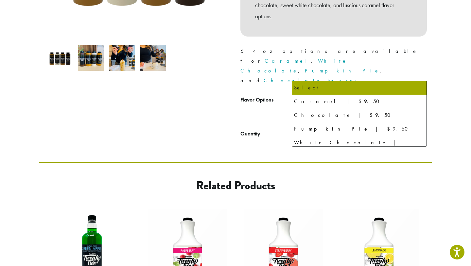 Image resolution: width=471 pixels, height=266 pixels. Describe the element at coordinates (91, 58) in the screenshot. I see `img: B22 12 oz sauces line up` at that location.